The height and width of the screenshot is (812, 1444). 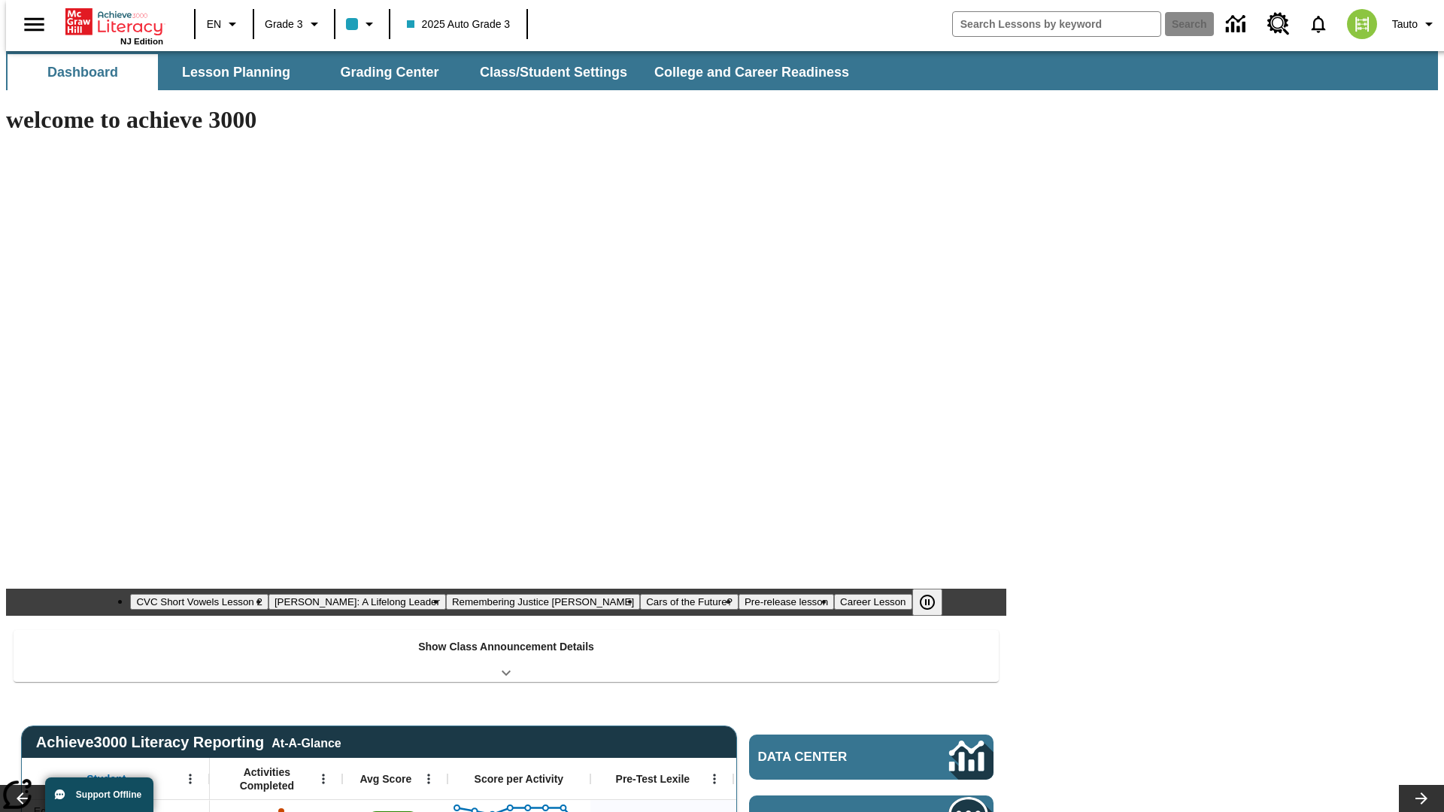 I want to click on span: Student, so click(x=106, y=779).